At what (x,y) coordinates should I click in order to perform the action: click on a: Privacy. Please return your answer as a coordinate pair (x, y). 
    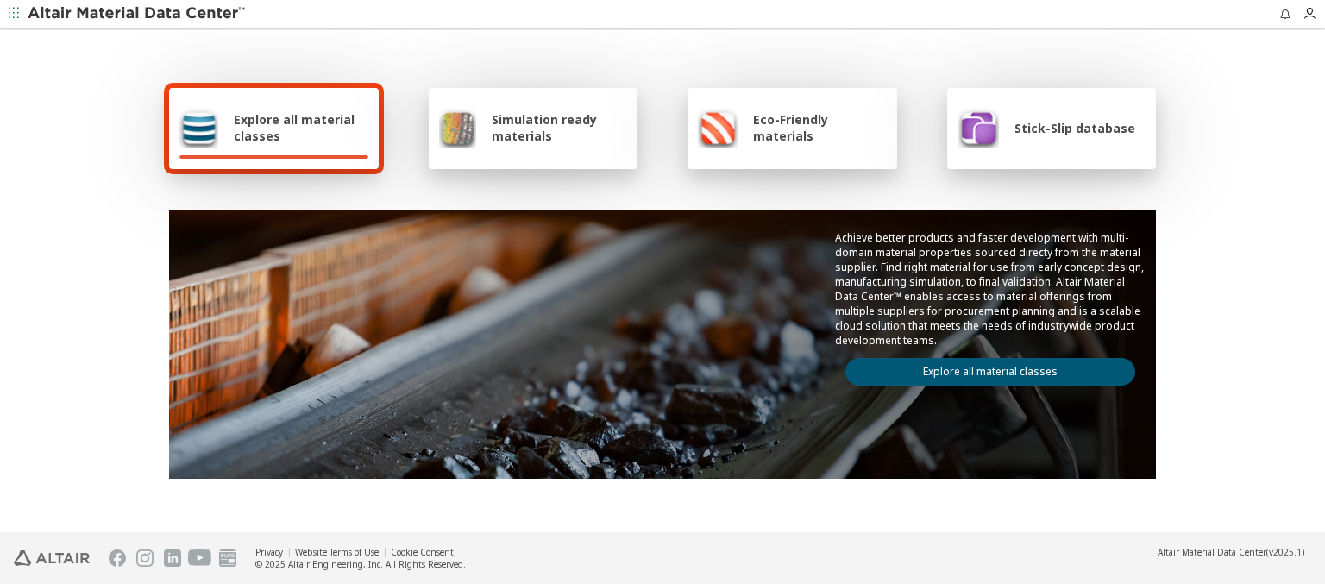
    Looking at the image, I should click on (269, 552).